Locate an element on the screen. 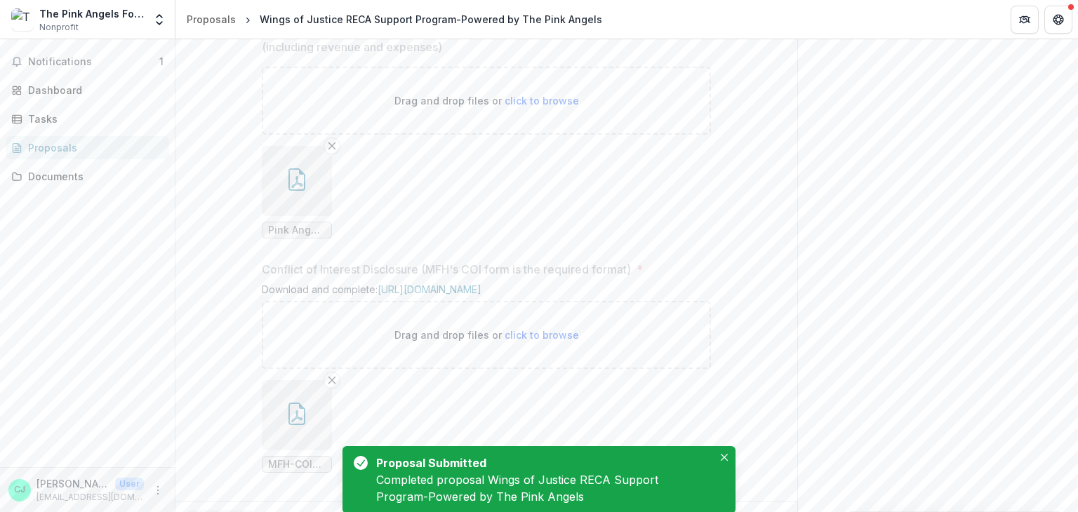 This screenshot has width=1078, height=512. button: Partners is located at coordinates (1024, 20).